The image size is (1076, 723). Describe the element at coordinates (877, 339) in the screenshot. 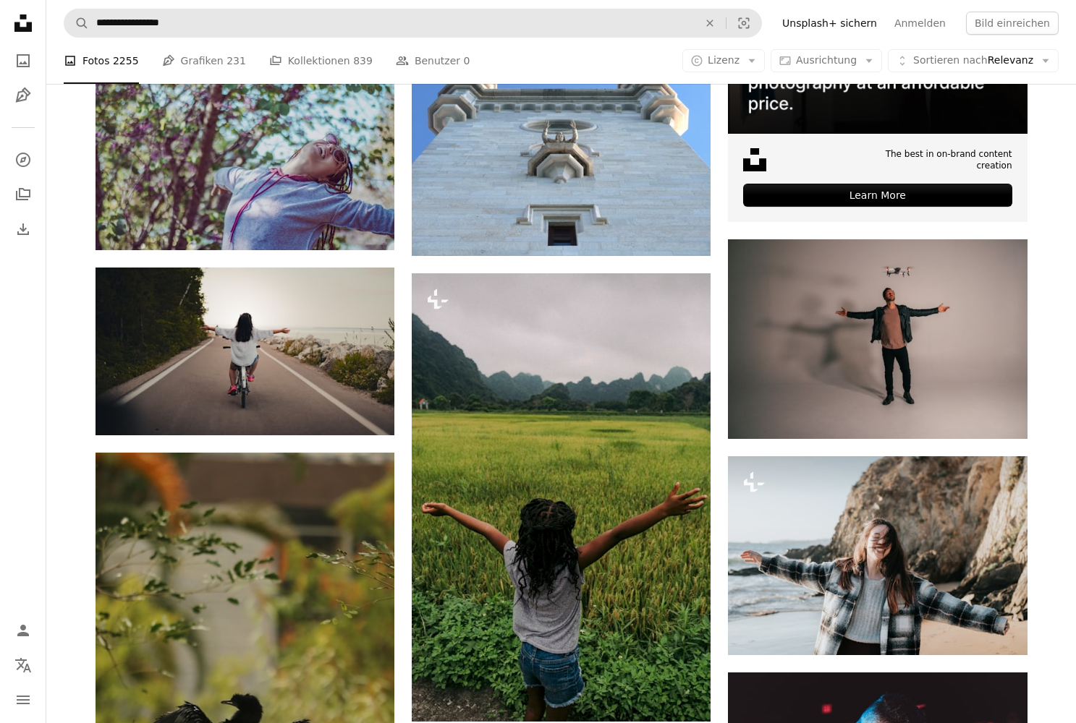

I see `a: Mann in brauner Jacke und schwarzer Hose auf weißem Boden` at that location.